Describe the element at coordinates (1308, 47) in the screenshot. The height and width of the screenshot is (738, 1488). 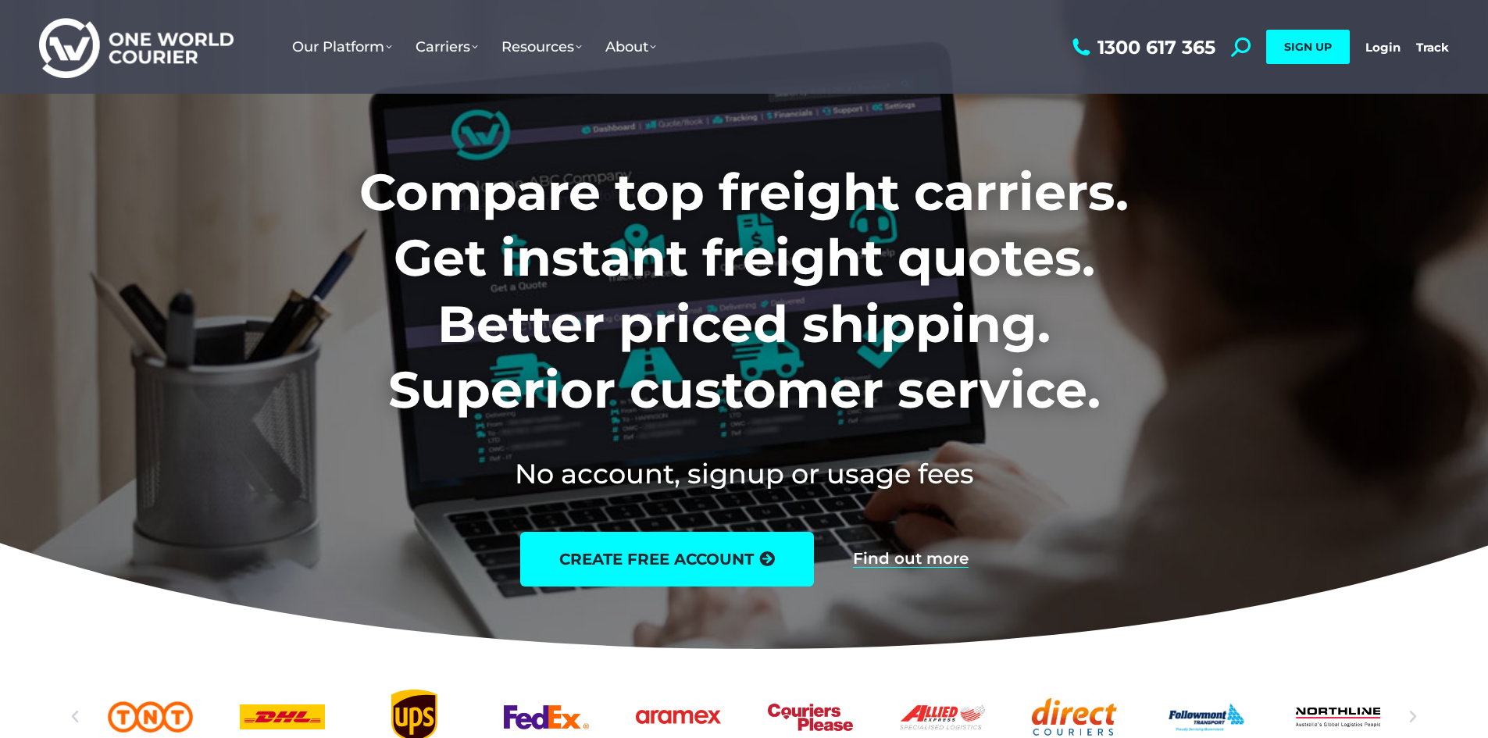
I see `span: SIGN UP` at that location.